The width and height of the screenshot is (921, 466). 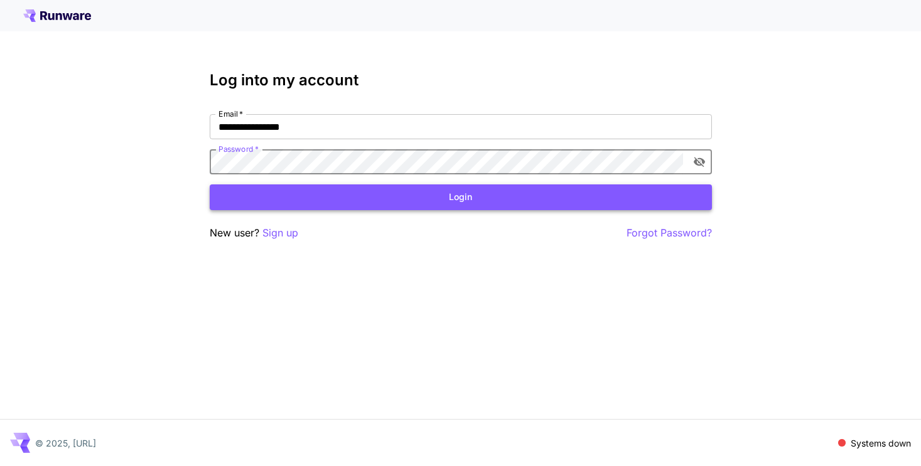 I want to click on p: Sign up, so click(x=280, y=233).